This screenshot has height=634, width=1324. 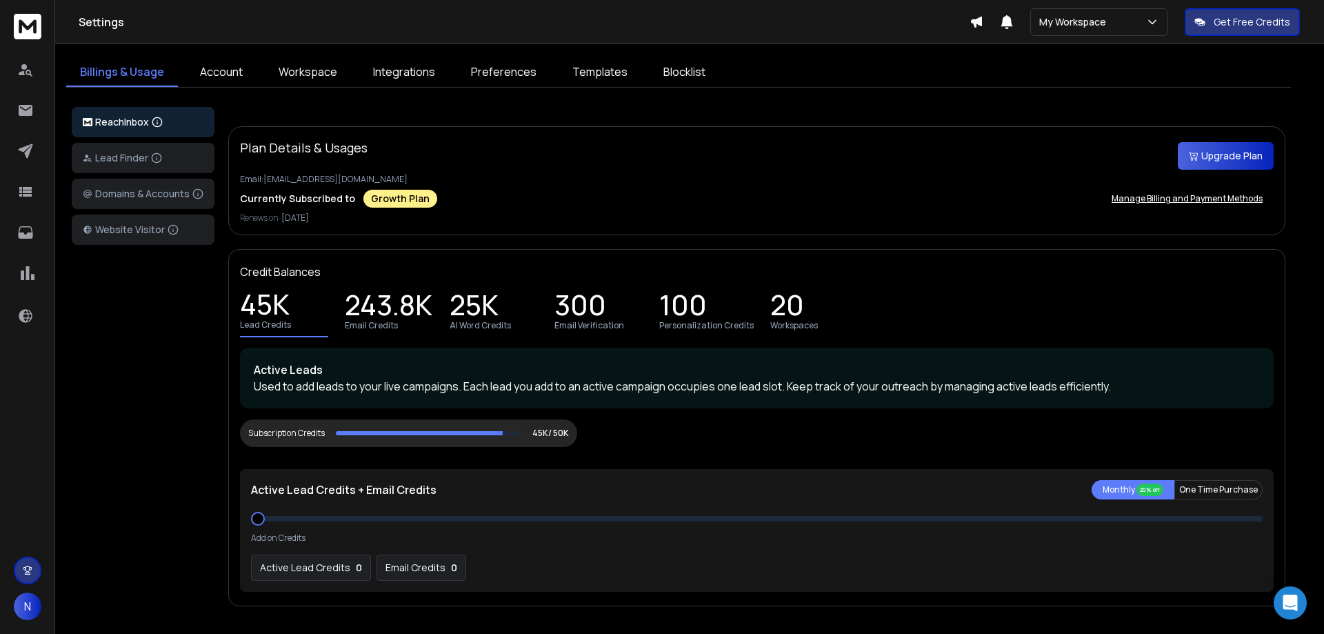 What do you see at coordinates (1225, 156) in the screenshot?
I see `button: Upgrade Plan` at bounding box center [1225, 156].